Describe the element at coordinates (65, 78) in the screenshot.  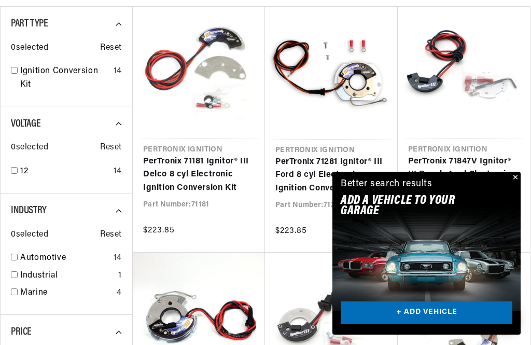
I see `a: Ignition Conversion Kit` at that location.